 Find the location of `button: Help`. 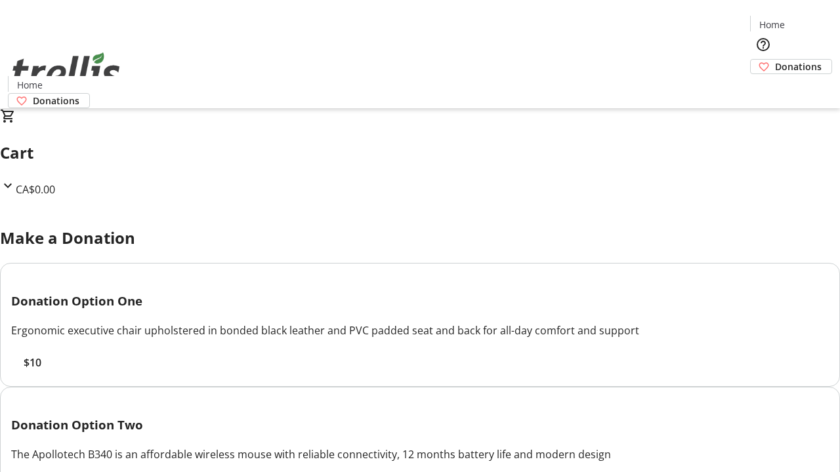

button: Help is located at coordinates (763, 45).